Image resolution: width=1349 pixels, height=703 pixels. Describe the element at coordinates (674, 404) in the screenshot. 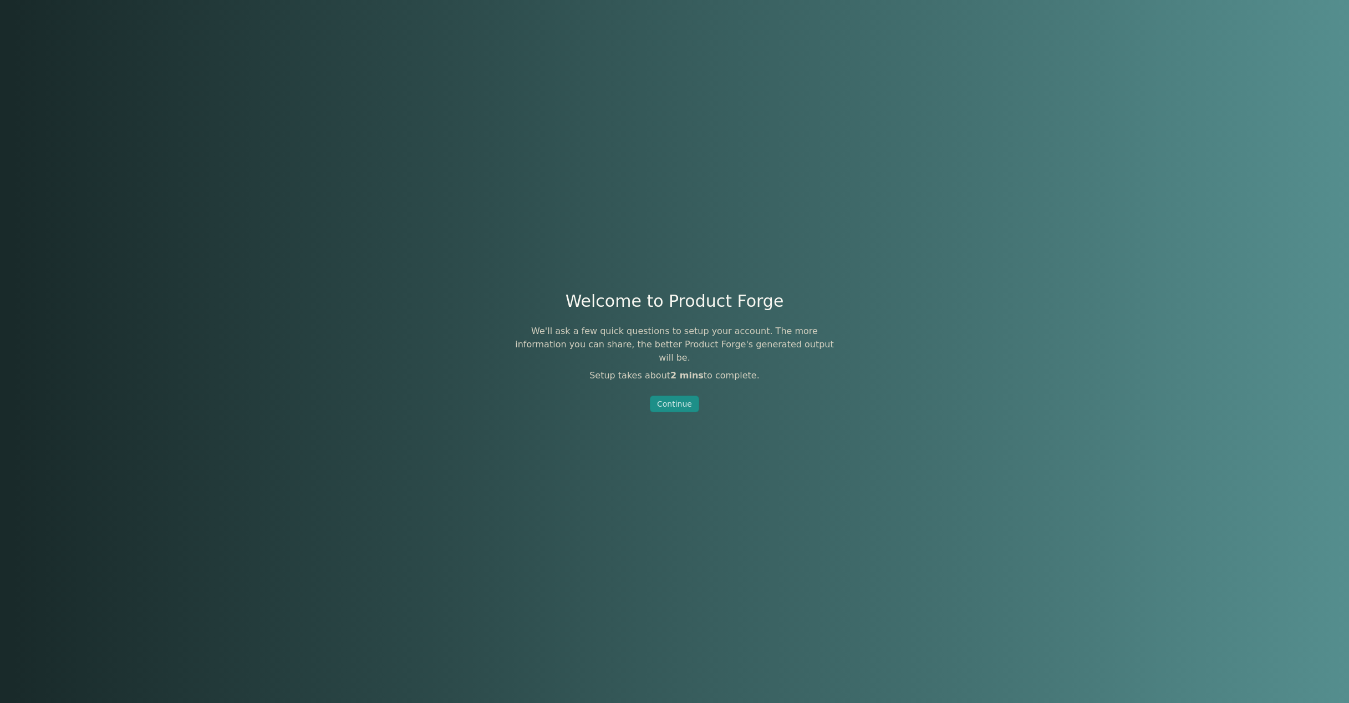

I see `button: Continue` at that location.